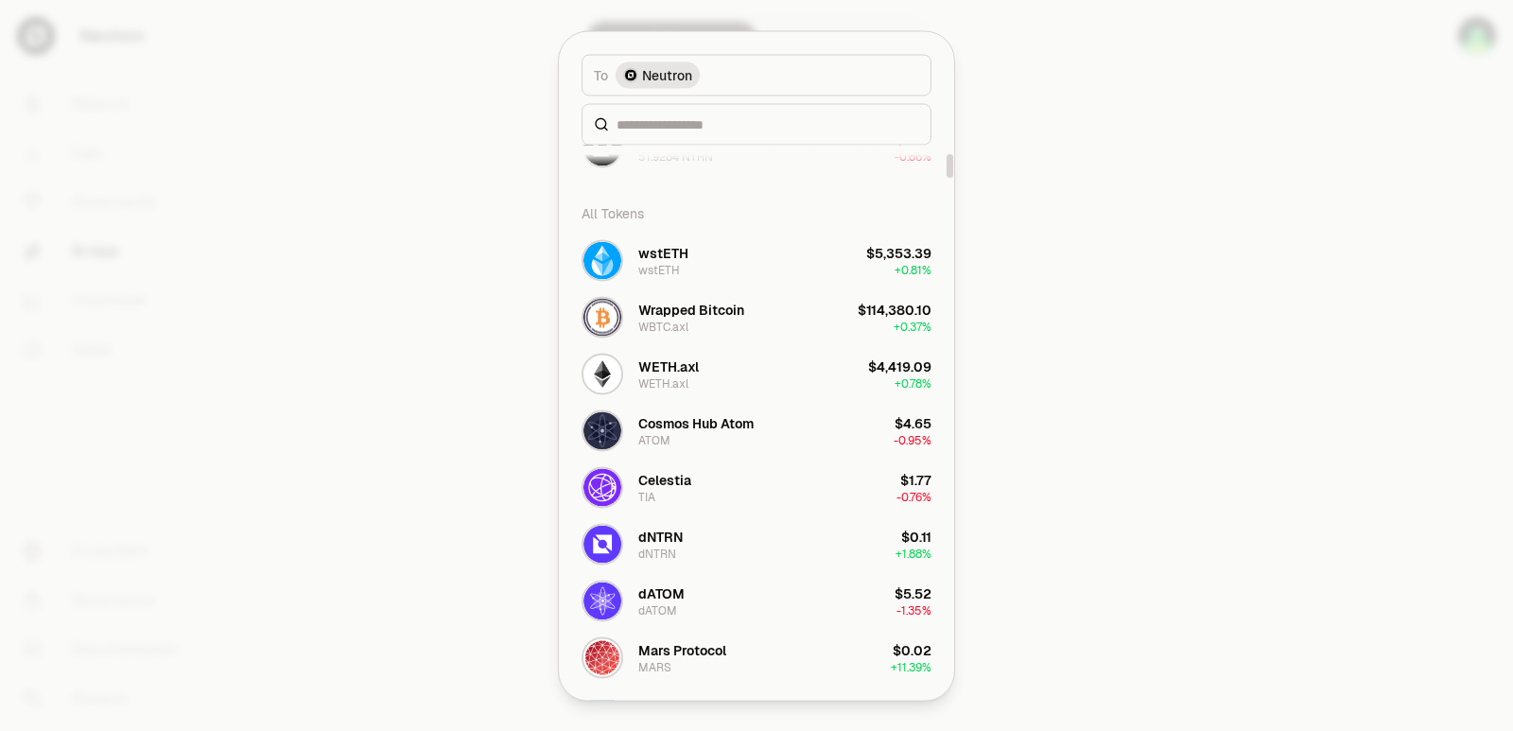  What do you see at coordinates (757, 147) in the screenshot?
I see `button: NTRN LogoNeutron51.9284 NTRN$5.07-0.86%` at bounding box center [757, 147].